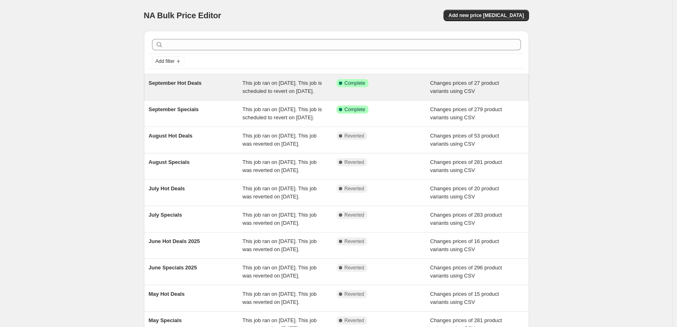 The image size is (677, 327). What do you see at coordinates (171, 135) in the screenshot?
I see `span: August Hot Deals` at bounding box center [171, 135].